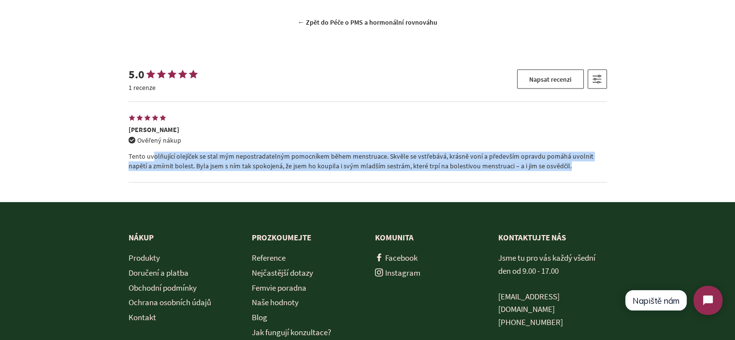 This screenshot has width=735, height=340. Describe the element at coordinates (396, 258) in the screenshot. I see `a: Facebook` at that location.